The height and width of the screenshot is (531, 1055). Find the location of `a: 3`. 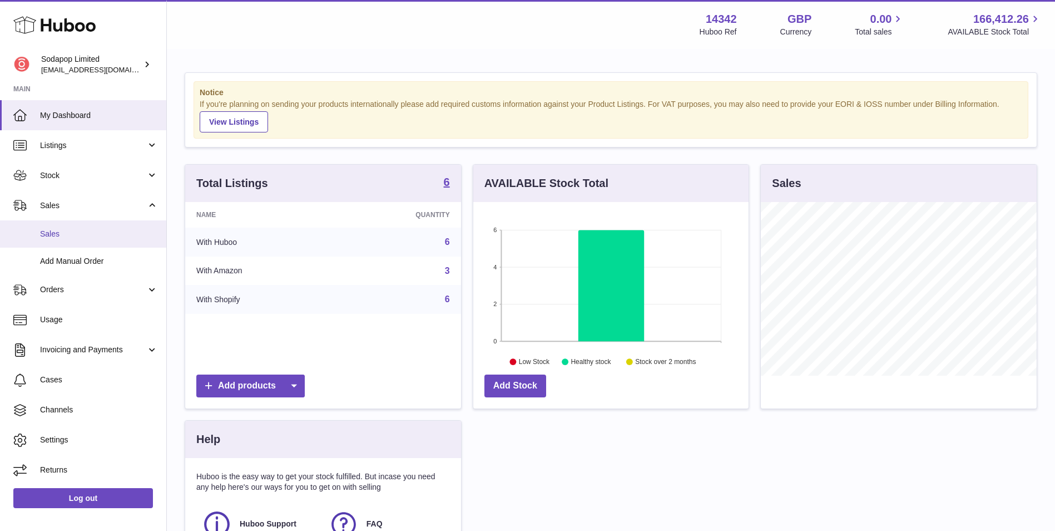

a: 3 is located at coordinates (447, 270).